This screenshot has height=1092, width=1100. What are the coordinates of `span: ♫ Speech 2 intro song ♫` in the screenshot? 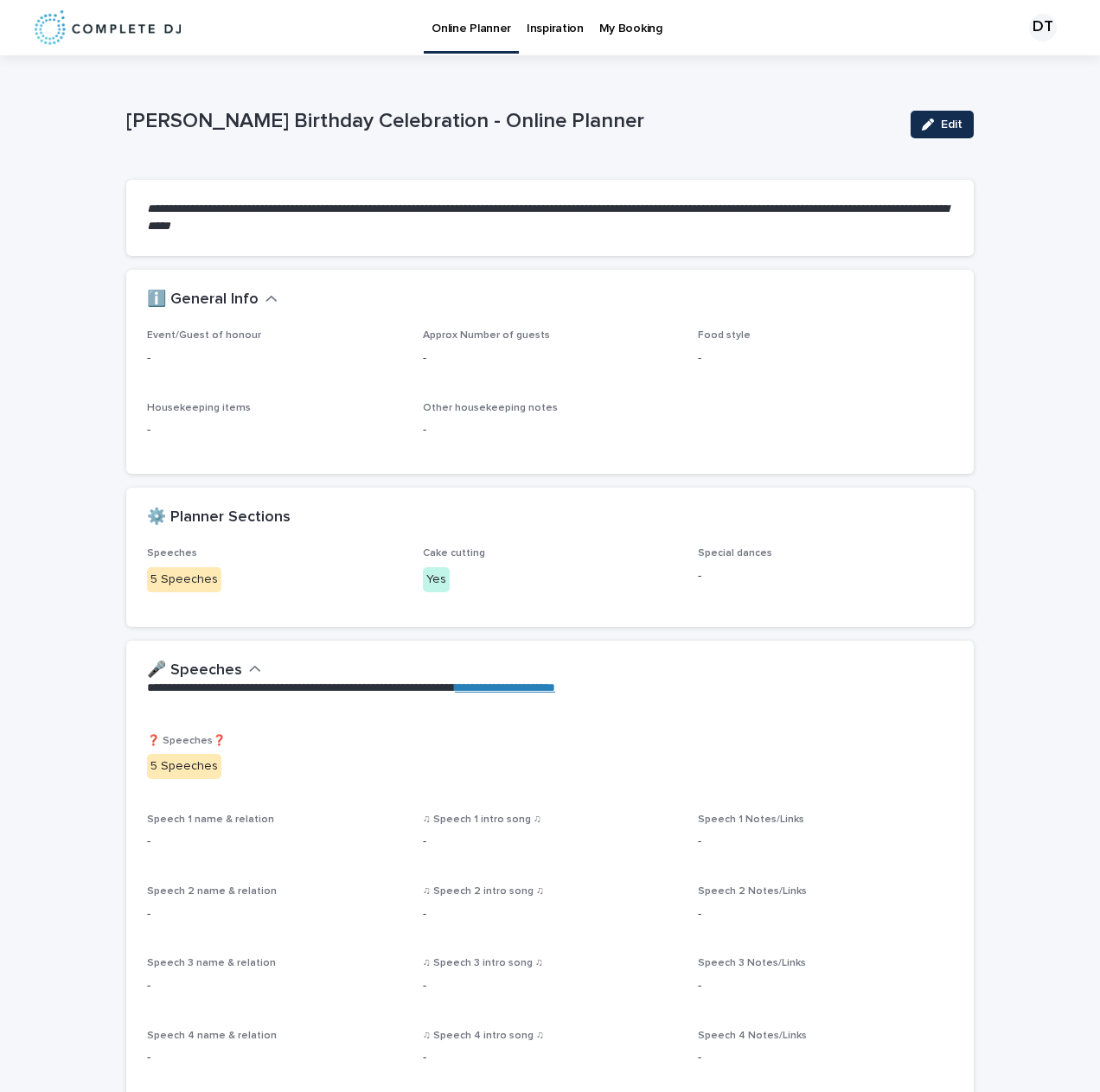 It's located at (483, 891).